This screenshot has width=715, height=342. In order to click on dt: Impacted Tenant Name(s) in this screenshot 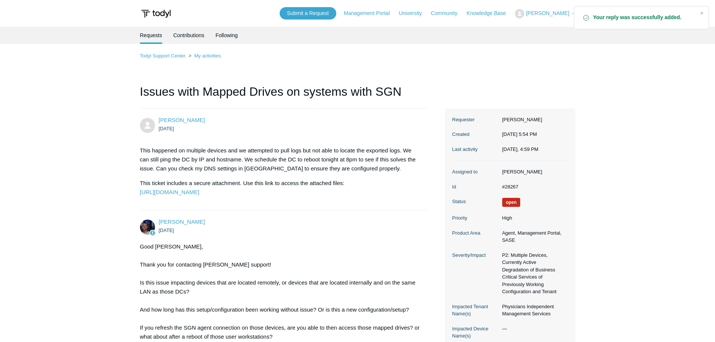, I will do `click(475, 310)`.